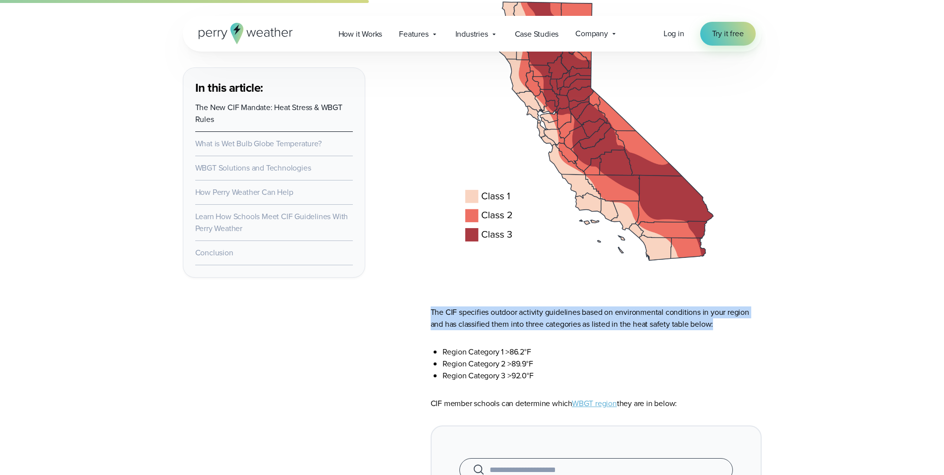 The width and height of the screenshot is (944, 475). I want to click on a: WBGT Solutions and Technologies, so click(253, 168).